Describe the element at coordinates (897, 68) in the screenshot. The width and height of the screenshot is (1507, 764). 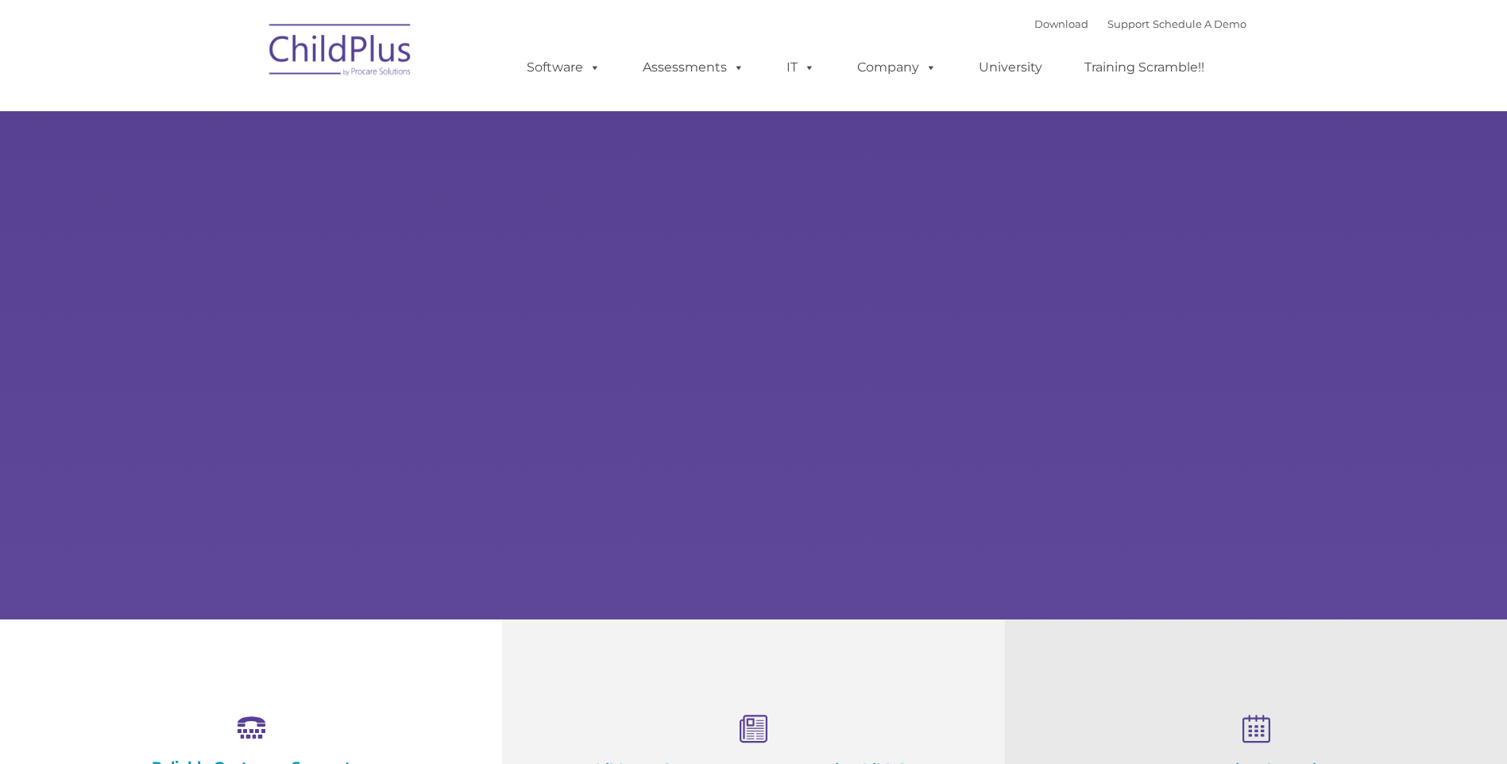
I see `a: Company` at that location.